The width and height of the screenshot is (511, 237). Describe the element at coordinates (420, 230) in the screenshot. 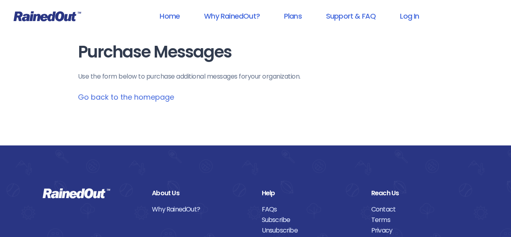

I see `a: Privacy` at that location.